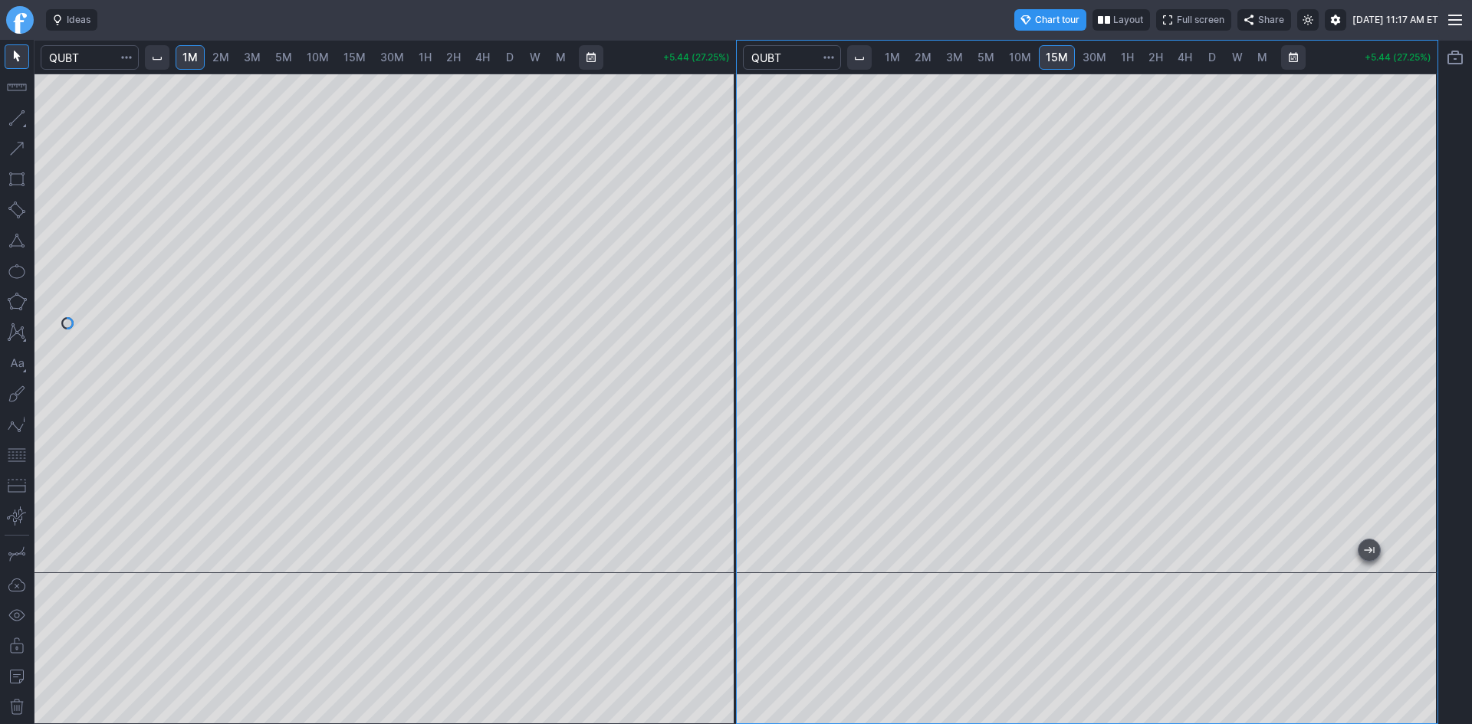 Image resolution: width=1472 pixels, height=724 pixels. I want to click on span: Layout, so click(1128, 20).